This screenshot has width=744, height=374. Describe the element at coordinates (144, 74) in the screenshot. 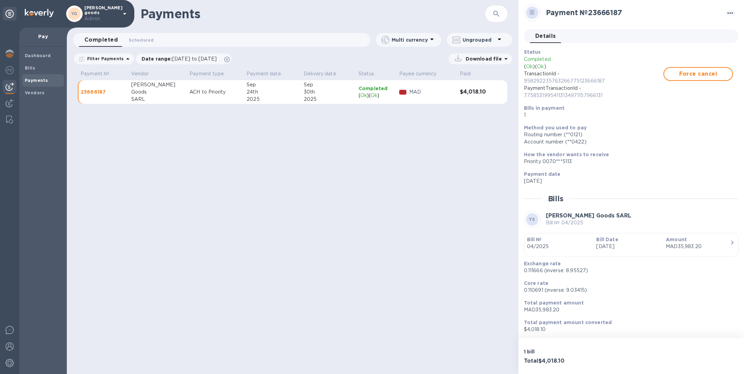

I see `span: Vendor` at that location.